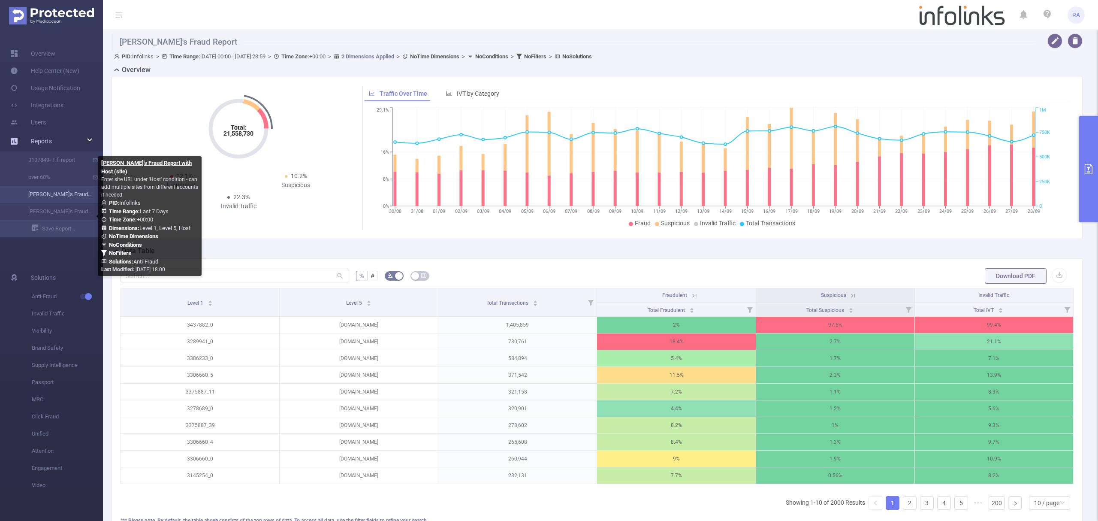 This screenshot has width=1098, height=521. What do you see at coordinates (835, 392) in the screenshot?
I see `p: 1.1%` at bounding box center [835, 392].